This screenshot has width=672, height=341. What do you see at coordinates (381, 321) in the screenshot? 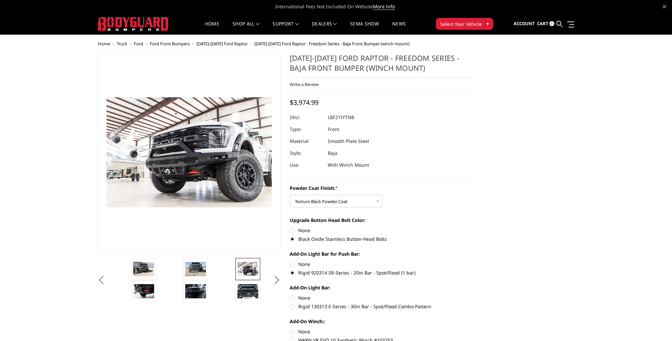
I see `label: Add-On Winch::` at bounding box center [381, 321].